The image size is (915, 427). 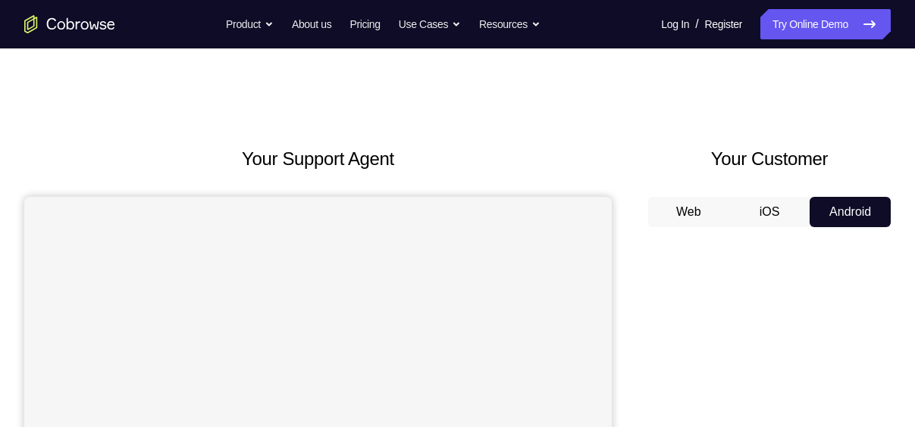 What do you see at coordinates (364, 24) in the screenshot?
I see `a: Pricing` at bounding box center [364, 24].